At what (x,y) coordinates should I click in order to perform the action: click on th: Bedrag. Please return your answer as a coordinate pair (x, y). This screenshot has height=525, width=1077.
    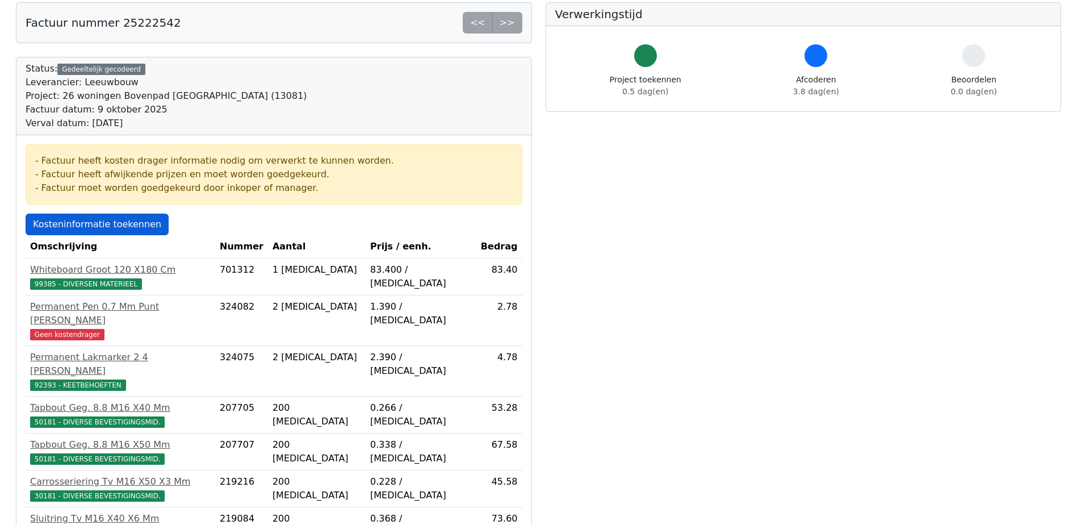
    Looking at the image, I should click on (499, 246).